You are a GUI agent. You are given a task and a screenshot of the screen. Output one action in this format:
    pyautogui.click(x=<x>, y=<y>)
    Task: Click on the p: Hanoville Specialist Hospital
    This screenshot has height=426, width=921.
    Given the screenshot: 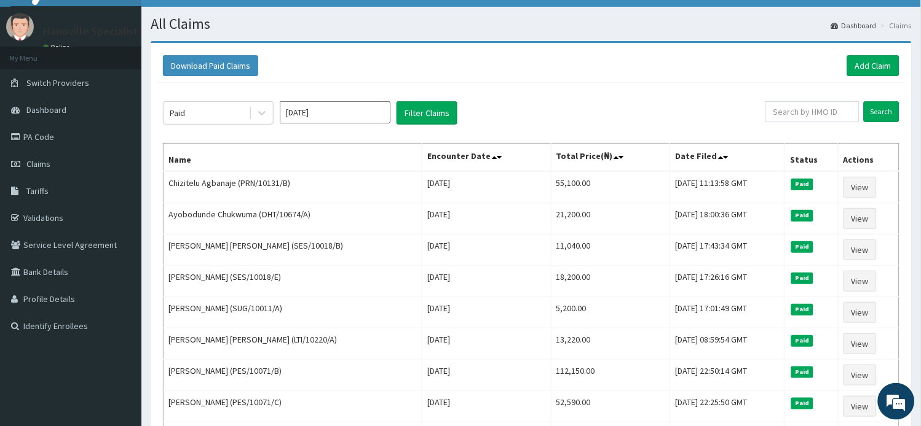 What is the action you would take?
    pyautogui.click(x=112, y=31)
    